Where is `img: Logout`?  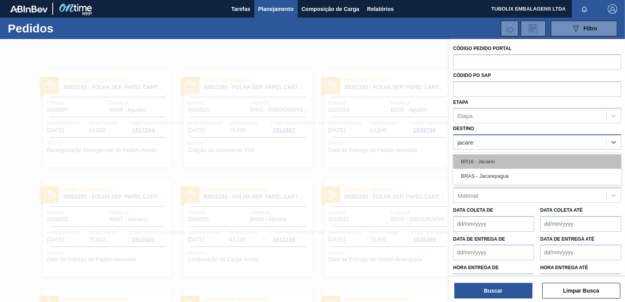
img: Logout is located at coordinates (613, 9).